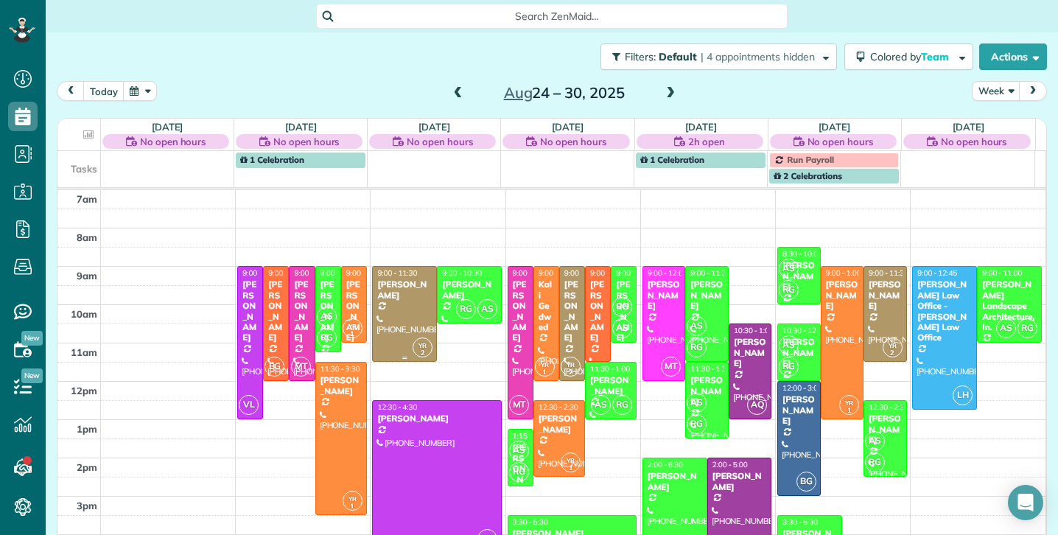  I want to click on button: next, so click(1033, 91).